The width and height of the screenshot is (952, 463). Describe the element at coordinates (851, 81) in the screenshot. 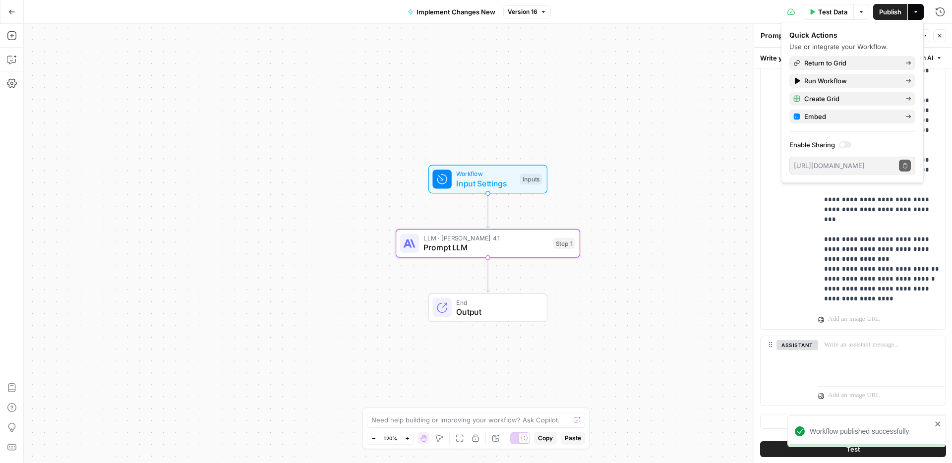

I see `span: Run Workflow` at that location.